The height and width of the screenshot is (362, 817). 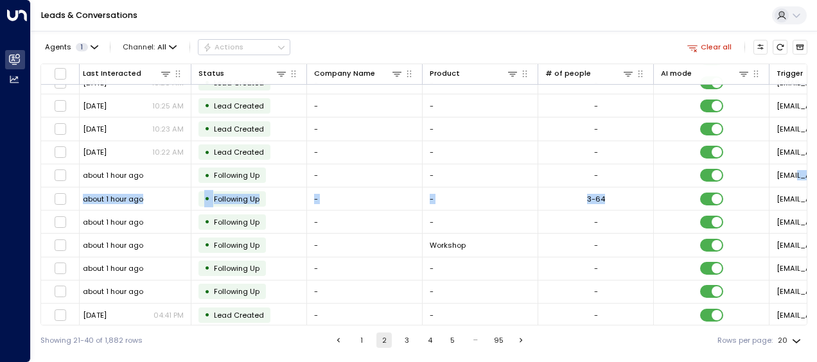 I want to click on p: 04:41 PM, so click(x=168, y=315).